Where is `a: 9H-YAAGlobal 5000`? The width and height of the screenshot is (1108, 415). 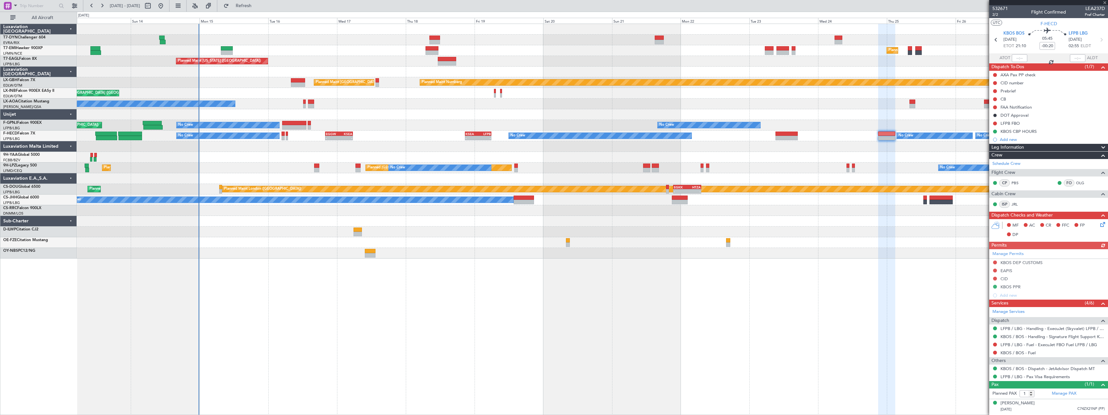
a: 9H-YAAGlobal 5000 is located at coordinates (21, 155).